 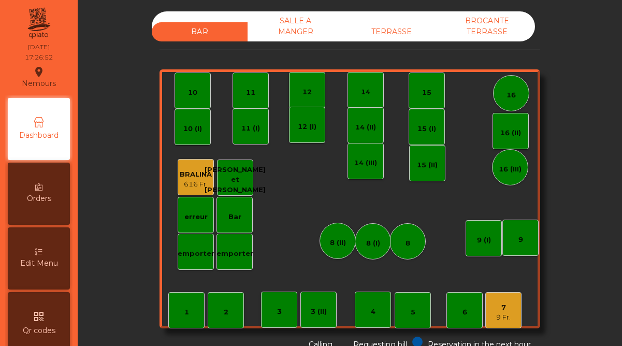 What do you see at coordinates (521, 240) in the screenshot?
I see `div: 9` at bounding box center [521, 240].